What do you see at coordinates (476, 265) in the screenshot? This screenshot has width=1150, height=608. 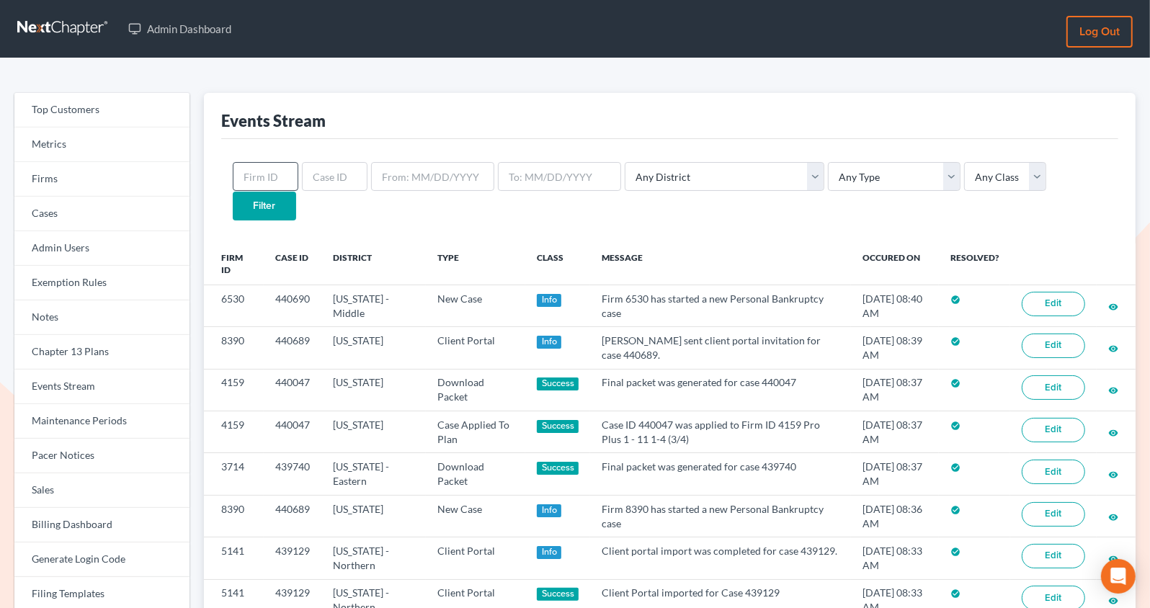 I see `th: Type` at bounding box center [476, 265].